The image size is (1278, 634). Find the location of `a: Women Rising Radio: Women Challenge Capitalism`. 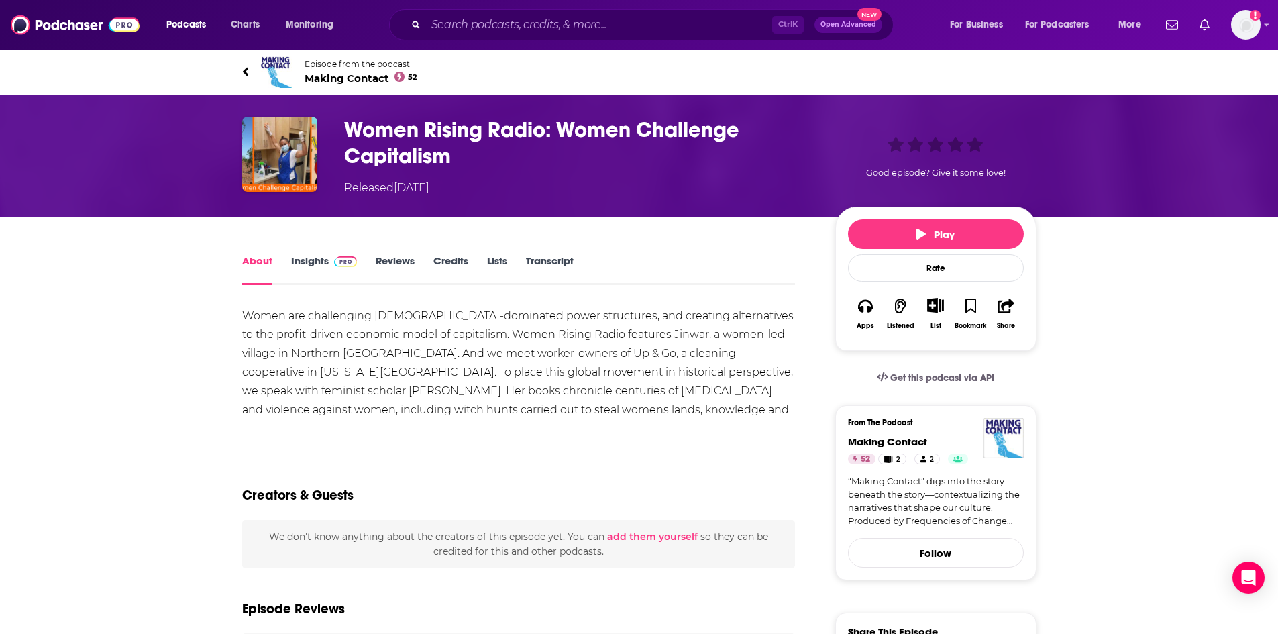

a: Women Rising Radio: Women Challenge Capitalism is located at coordinates (280, 154).